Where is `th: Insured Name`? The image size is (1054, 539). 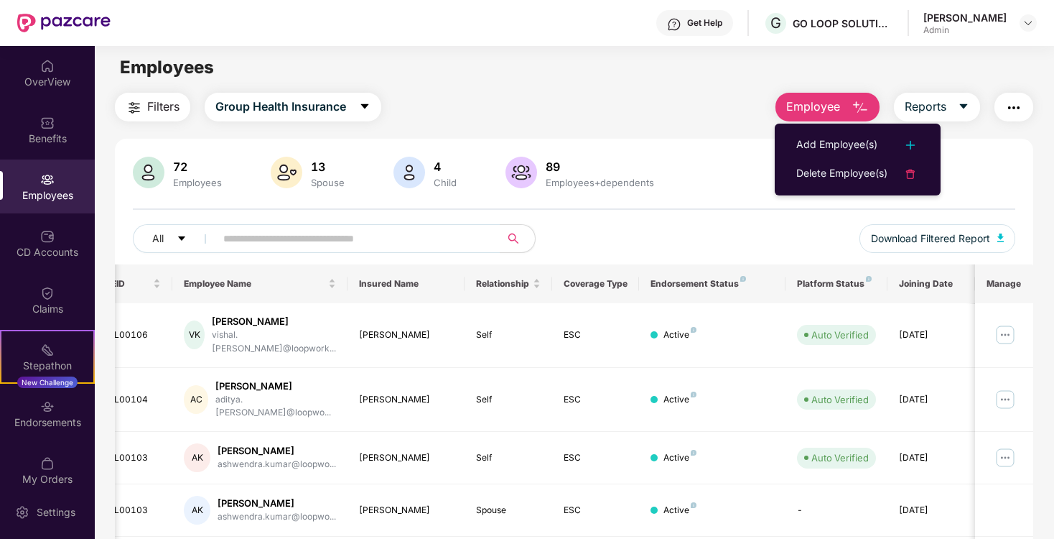
th: Insured Name is located at coordinates (406, 284).